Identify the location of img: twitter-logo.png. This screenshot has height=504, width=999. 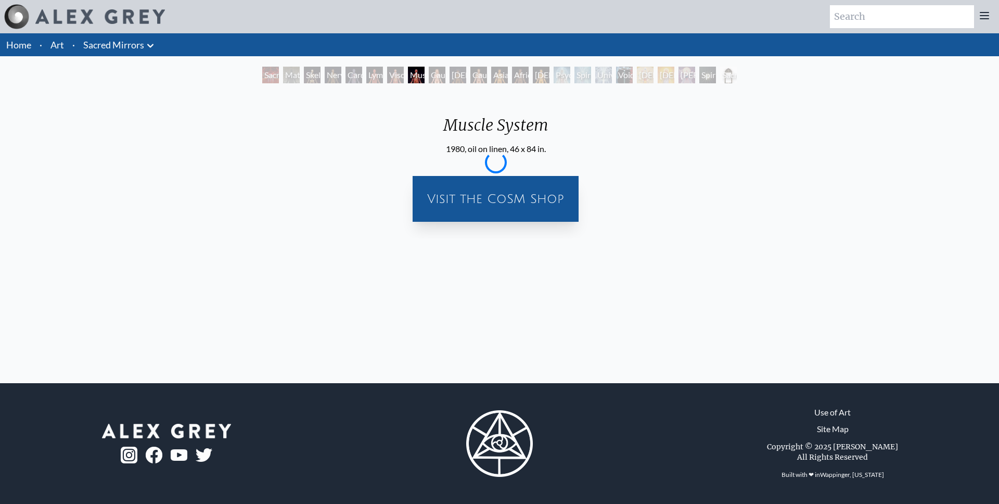
(204, 455).